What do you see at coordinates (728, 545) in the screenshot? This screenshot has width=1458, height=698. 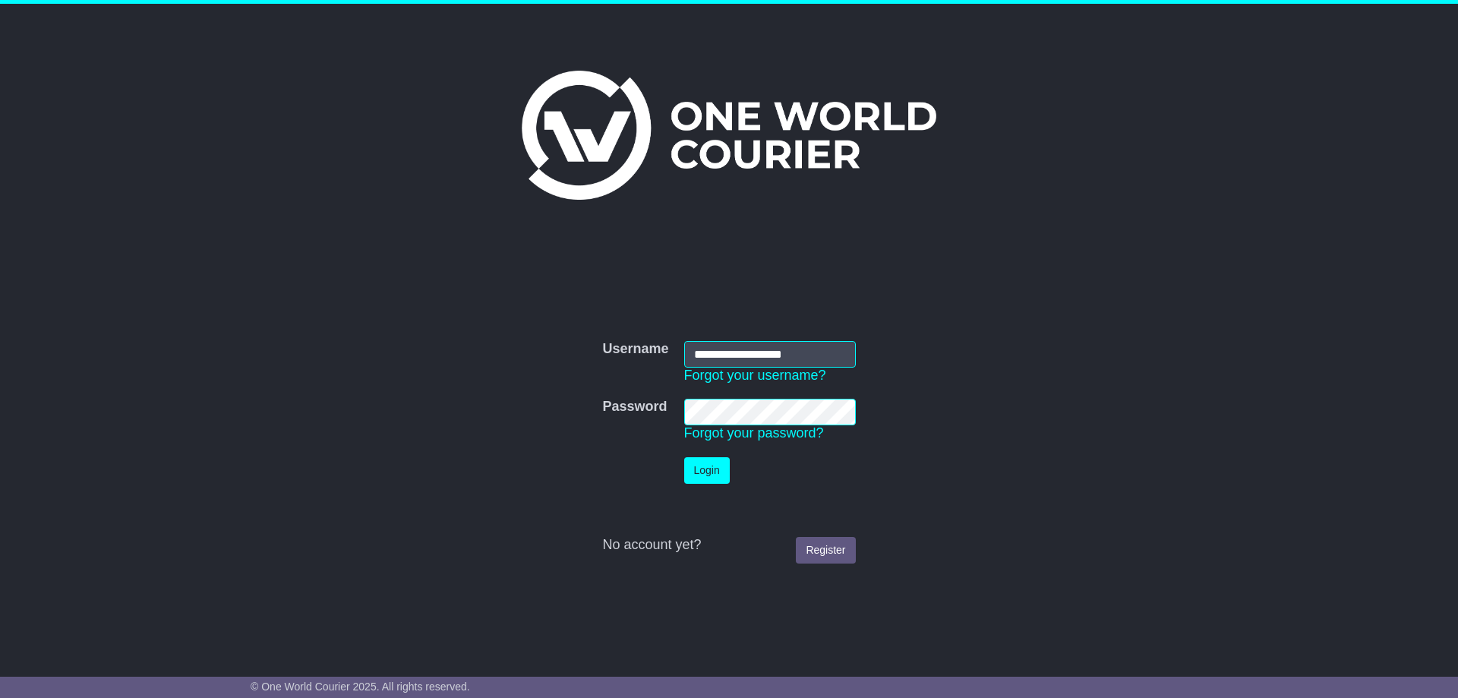 I see `div: No account yet?` at bounding box center [728, 545].